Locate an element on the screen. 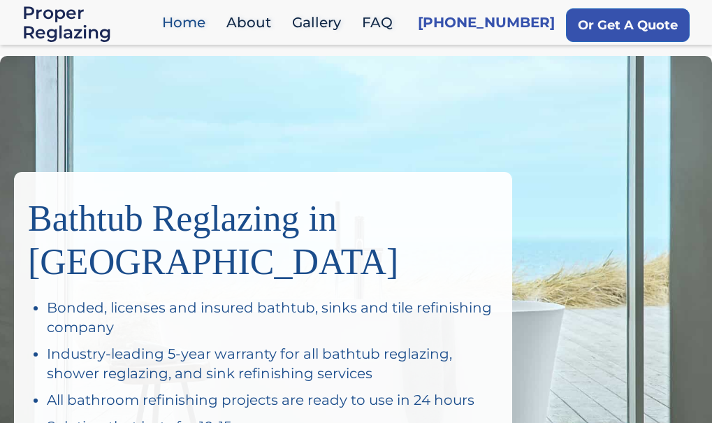 The height and width of the screenshot is (423, 712). a: Home is located at coordinates (187, 22).